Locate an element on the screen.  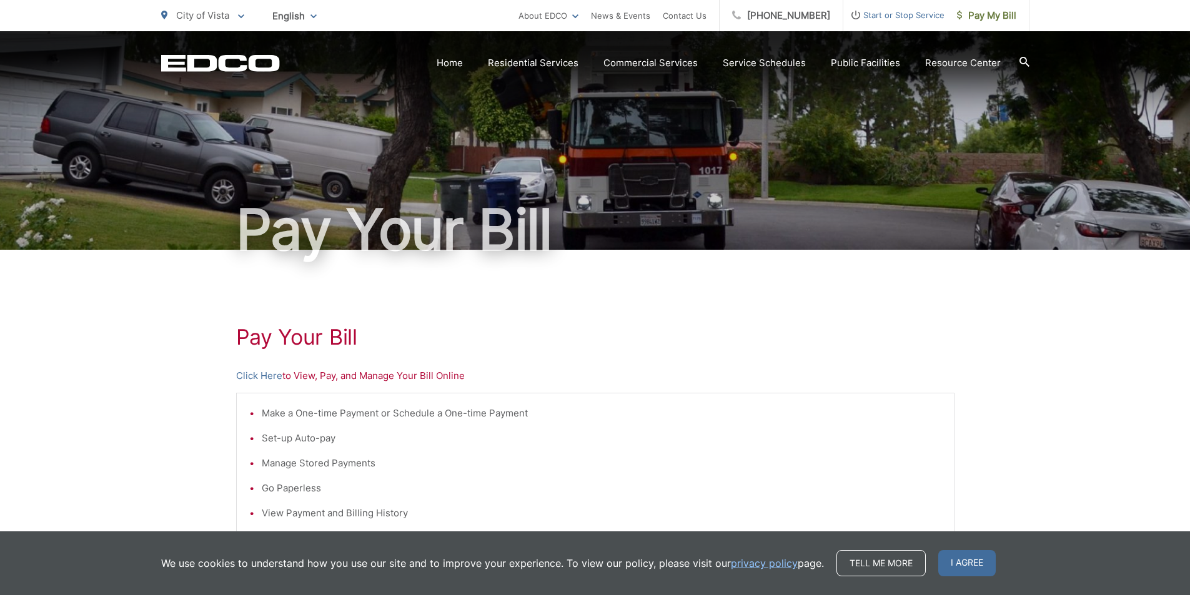
a: Home is located at coordinates (450, 63).